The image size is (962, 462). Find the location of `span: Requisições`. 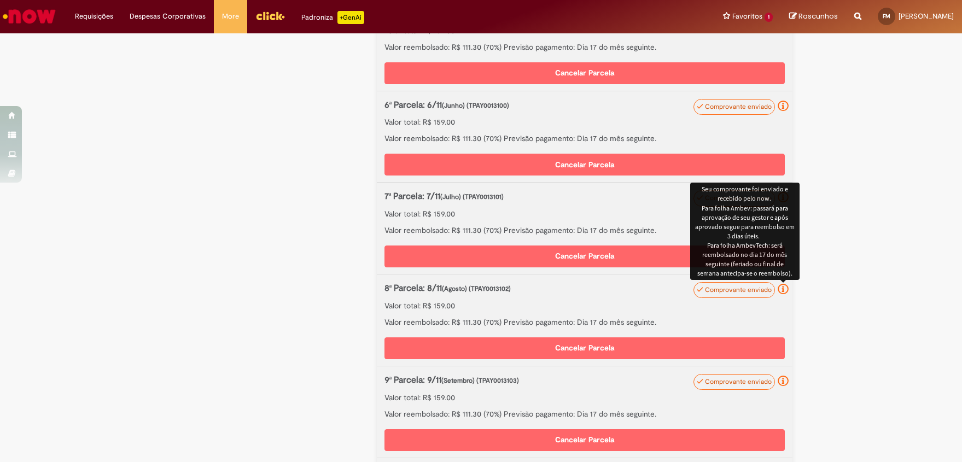

span: Requisições is located at coordinates (94, 16).